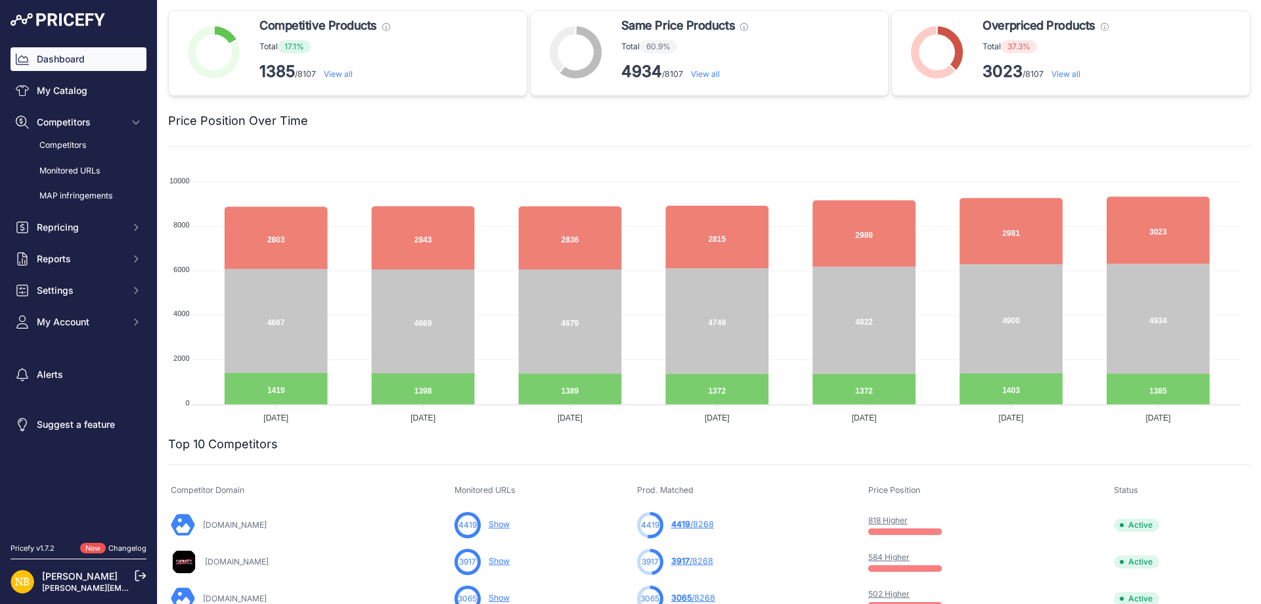 This screenshot has width=1261, height=604. What do you see at coordinates (79, 259) in the screenshot?
I see `span: Reports` at bounding box center [79, 259].